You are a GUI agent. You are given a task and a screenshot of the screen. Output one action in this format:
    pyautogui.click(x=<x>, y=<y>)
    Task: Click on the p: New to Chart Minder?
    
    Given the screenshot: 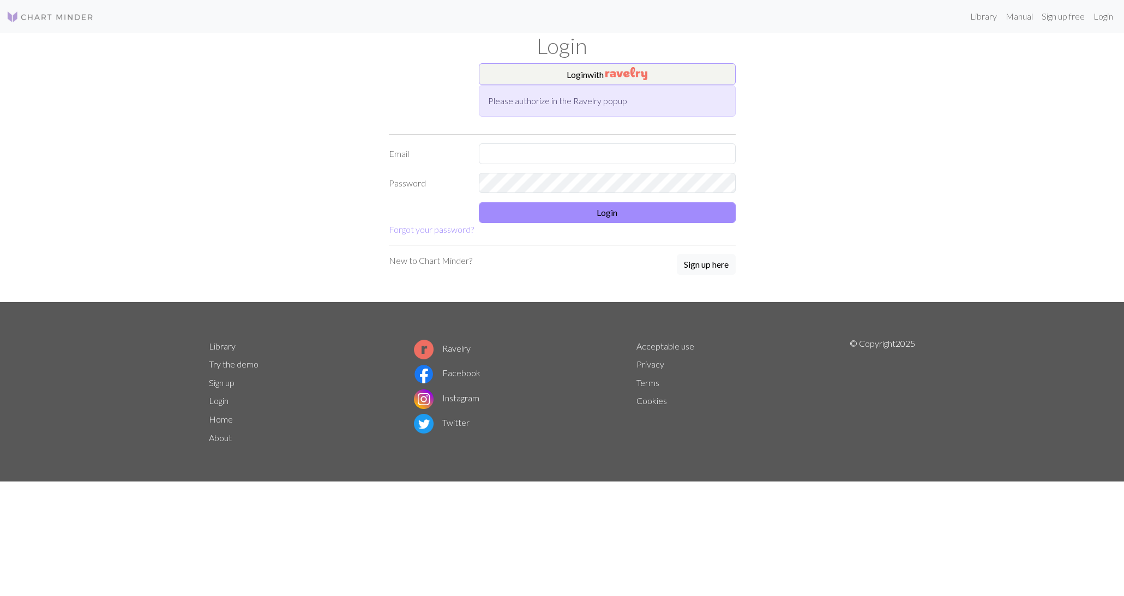 What is the action you would take?
    pyautogui.click(x=430, y=261)
    